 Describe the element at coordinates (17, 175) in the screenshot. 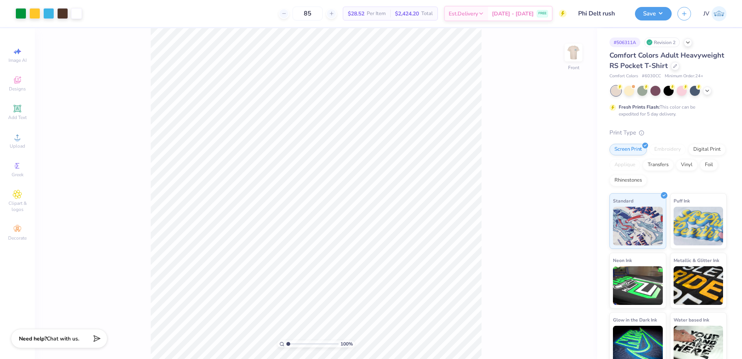

I see `span: Greek` at that location.